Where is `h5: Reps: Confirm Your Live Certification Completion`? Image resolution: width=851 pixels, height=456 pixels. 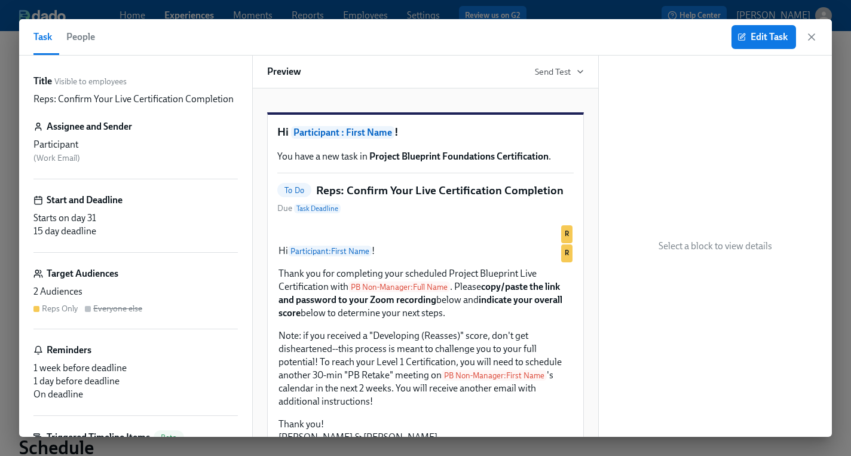 h5: Reps: Confirm Your Live Certification Completion is located at coordinates (440, 191).